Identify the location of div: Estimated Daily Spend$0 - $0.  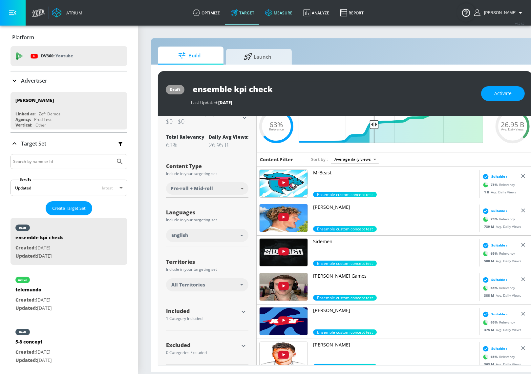
(207, 118).